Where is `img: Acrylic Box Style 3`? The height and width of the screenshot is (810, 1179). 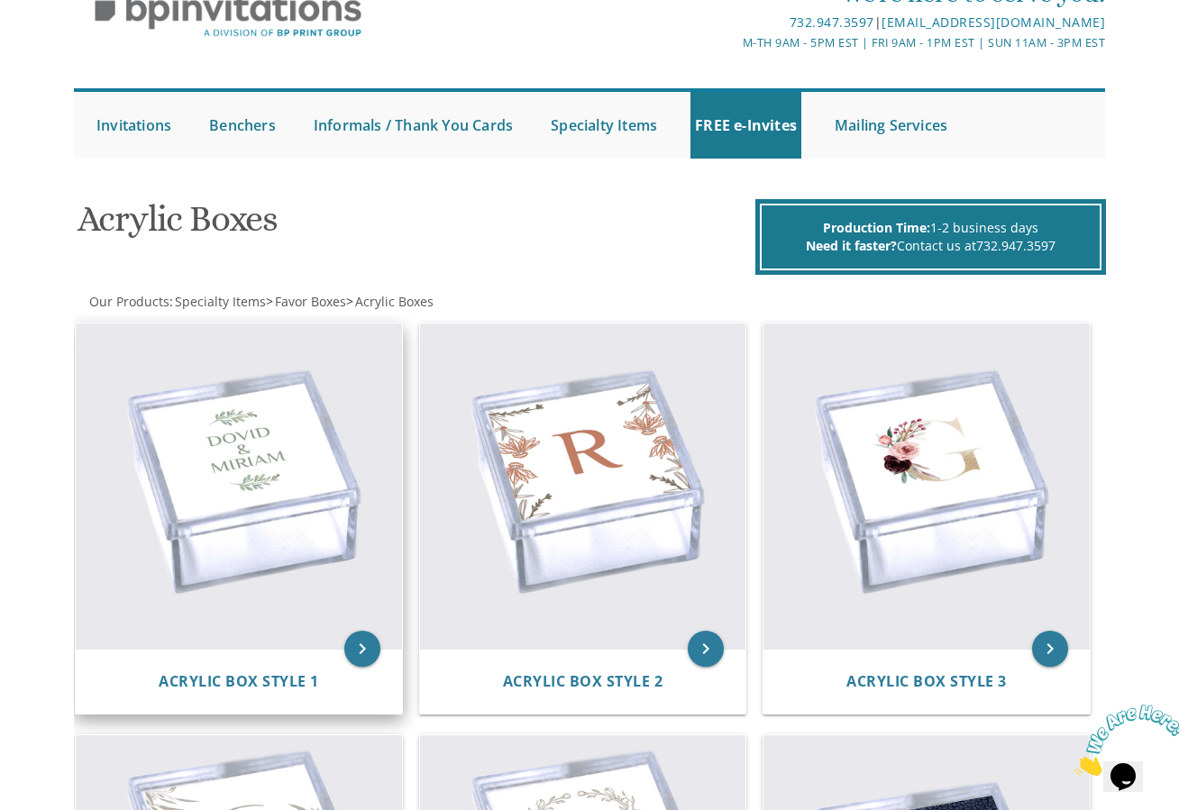
img: Acrylic Box Style 3 is located at coordinates (925, 486).